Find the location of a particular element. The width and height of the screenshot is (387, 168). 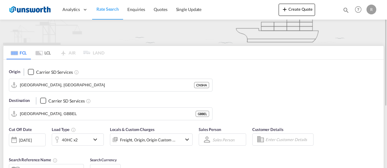

md-input-container: Belfast, GBBEL is located at coordinates (111, 114).